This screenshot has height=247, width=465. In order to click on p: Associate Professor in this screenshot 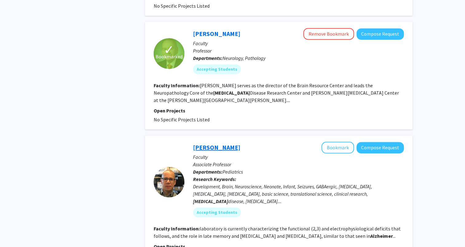, I will do `click(298, 164)`.